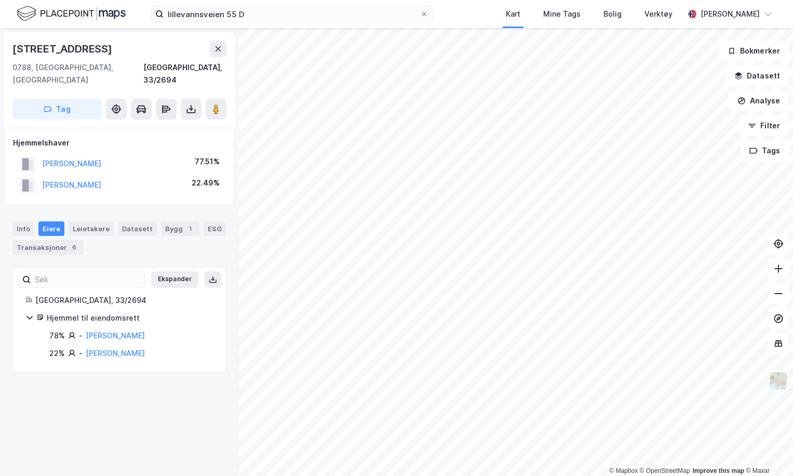 This screenshot has width=793, height=476. I want to click on div: Leietakere, so click(91, 228).